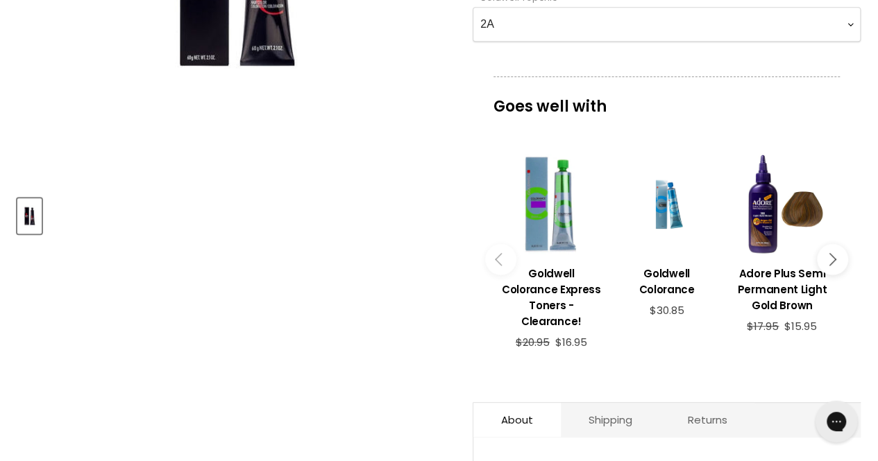  What do you see at coordinates (610, 420) in the screenshot?
I see `a: Shipping` at bounding box center [610, 420].